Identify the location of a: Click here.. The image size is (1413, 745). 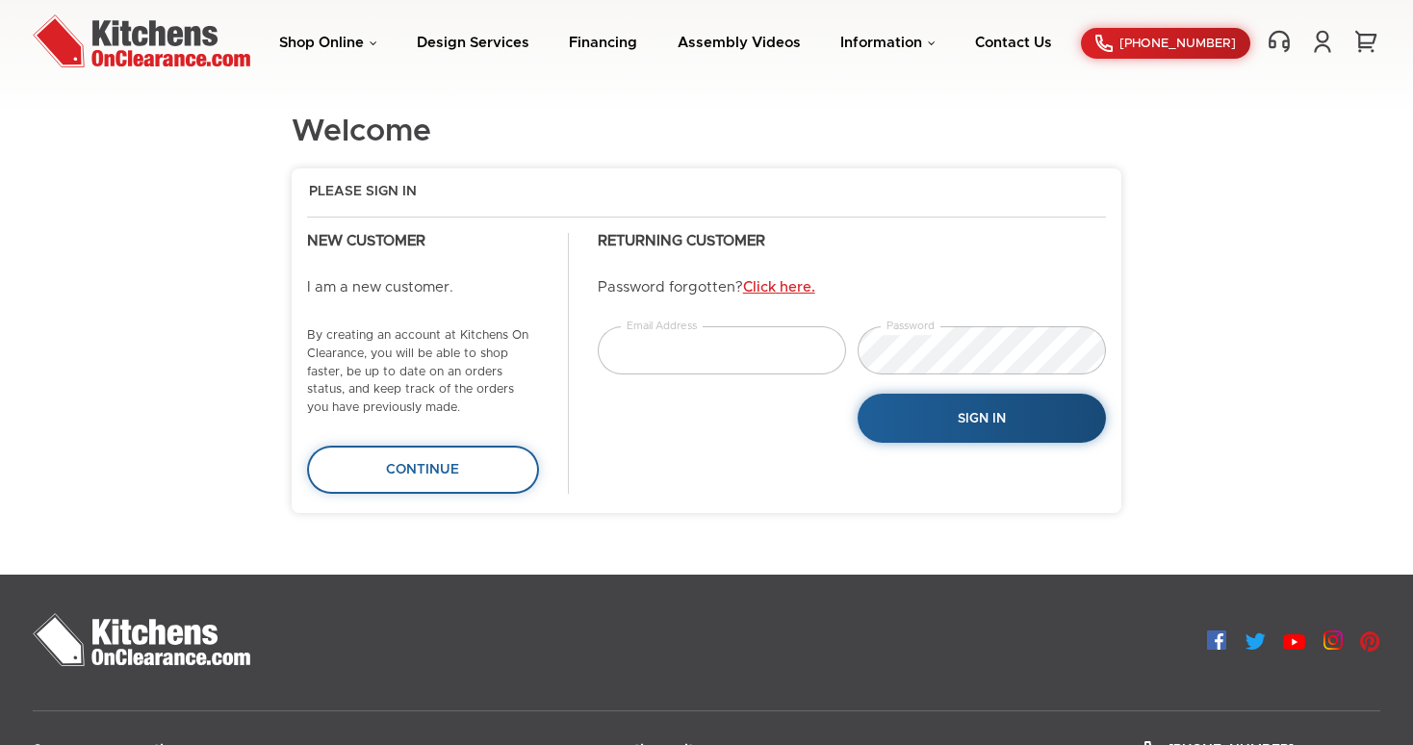
(779, 287).